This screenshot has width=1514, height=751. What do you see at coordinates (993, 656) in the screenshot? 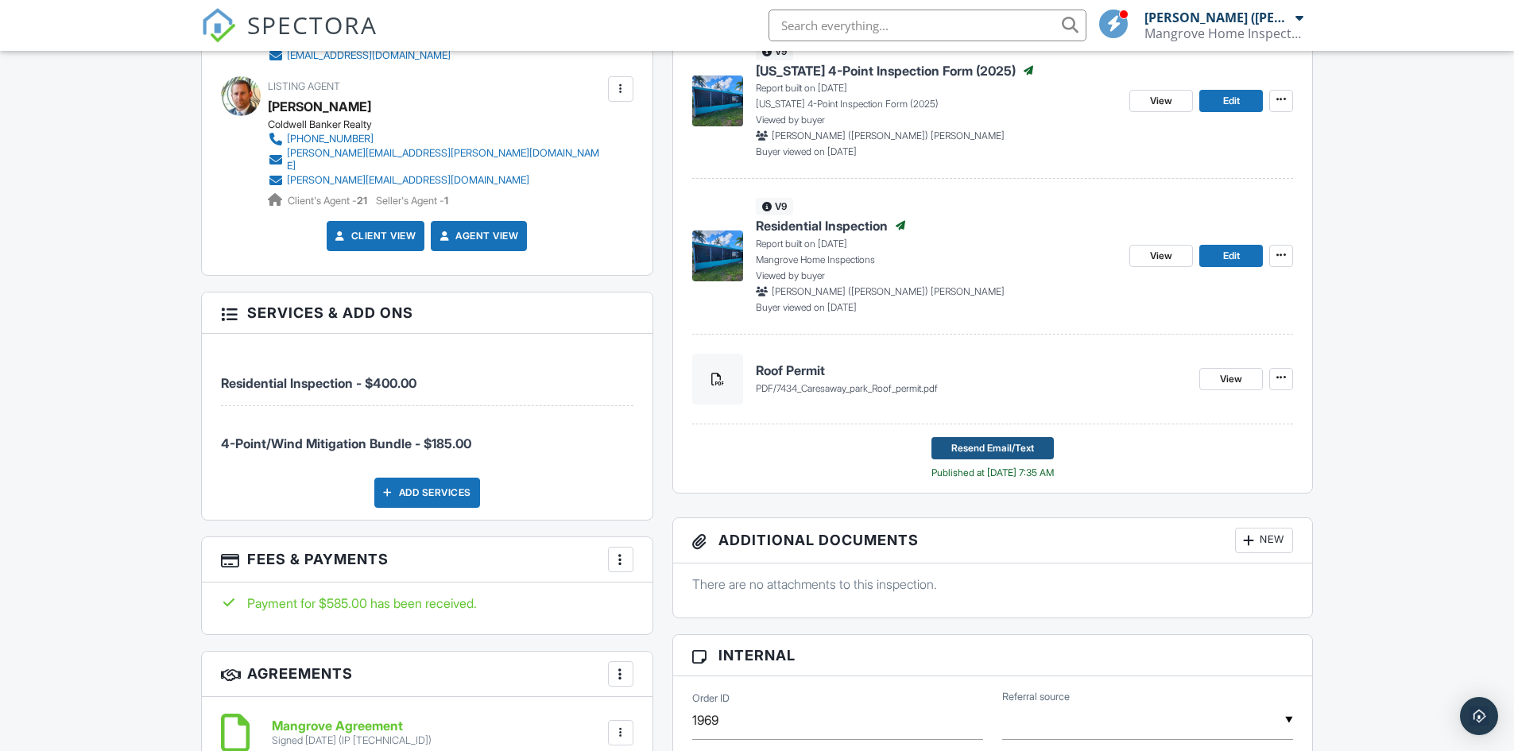
I see `h3: Internal` at bounding box center [993, 656].